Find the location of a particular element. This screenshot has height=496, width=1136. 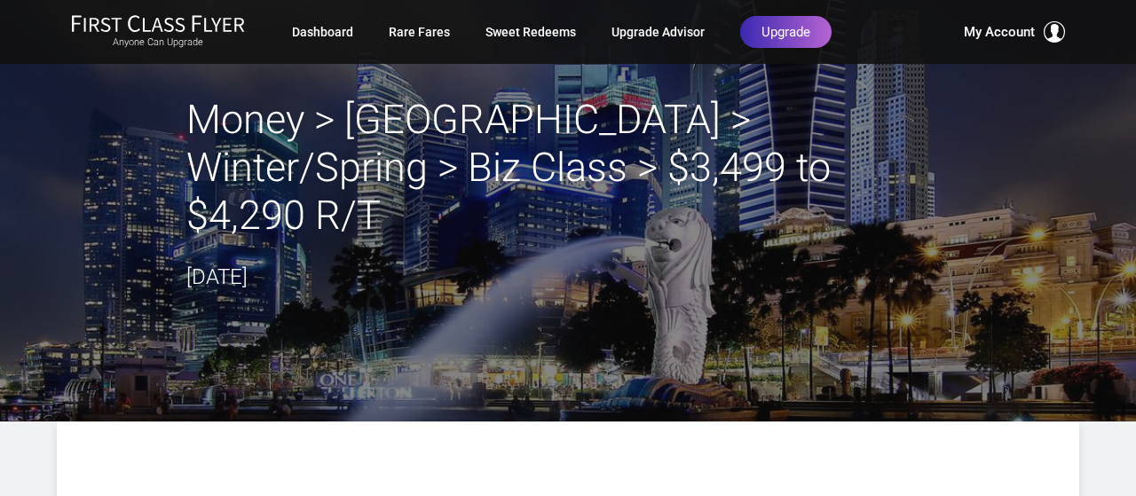

img: First Class Flyer is located at coordinates (158, 23).